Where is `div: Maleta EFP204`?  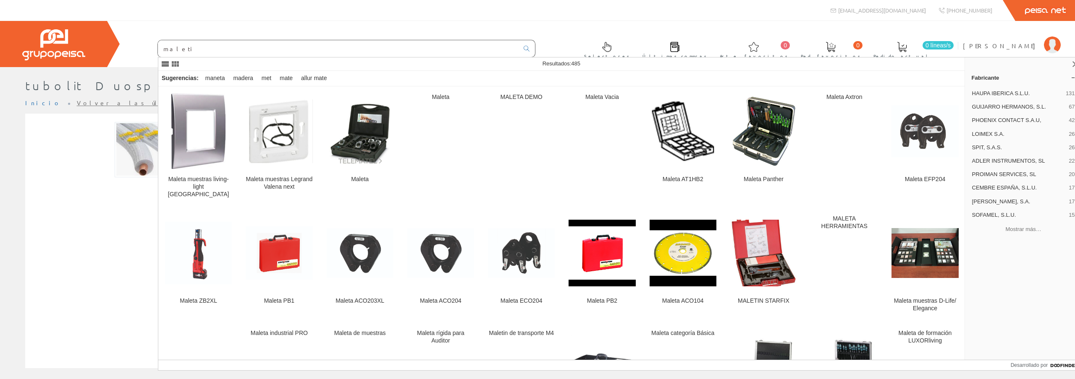 div: Maleta EFP204 is located at coordinates (924, 180).